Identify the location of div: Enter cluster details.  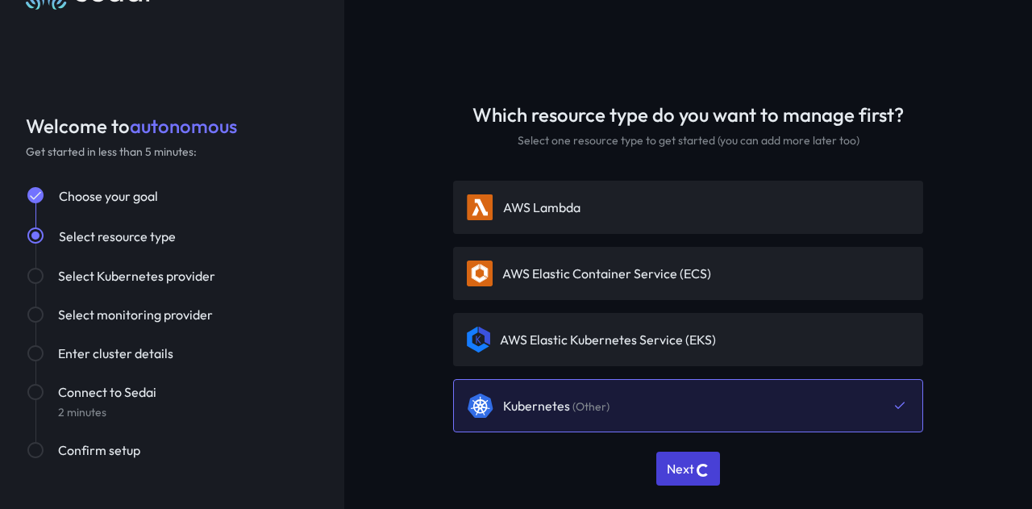
(188, 353).